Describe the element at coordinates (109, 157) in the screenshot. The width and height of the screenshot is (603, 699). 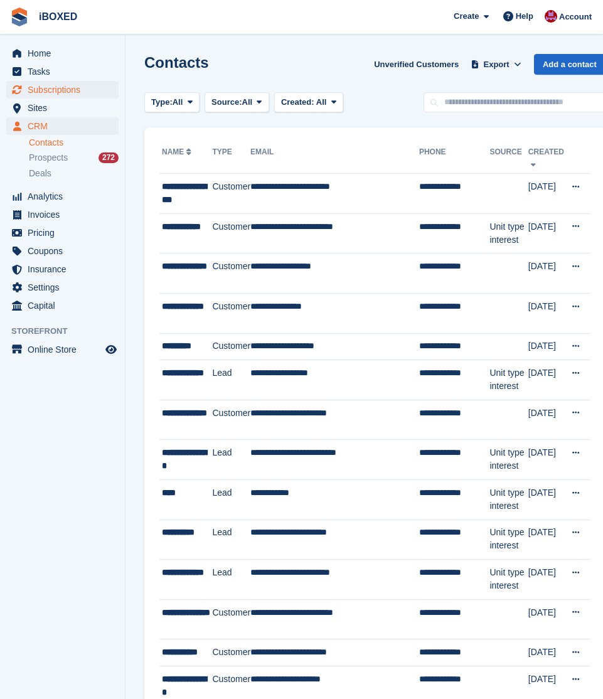
I see `div: 272` at that location.